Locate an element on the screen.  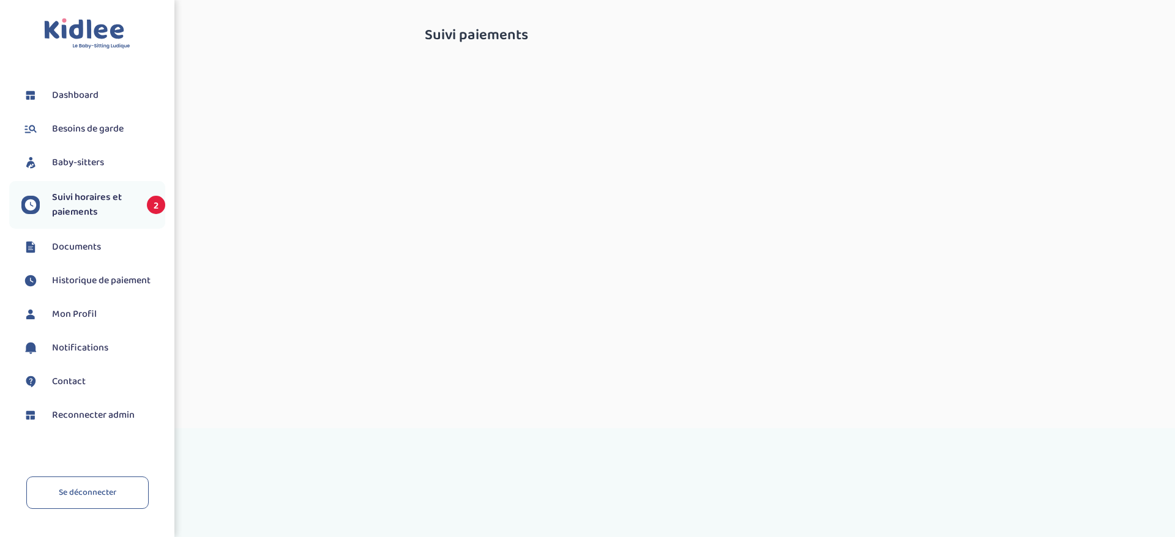
span: Suivi paiements is located at coordinates (476, 35).